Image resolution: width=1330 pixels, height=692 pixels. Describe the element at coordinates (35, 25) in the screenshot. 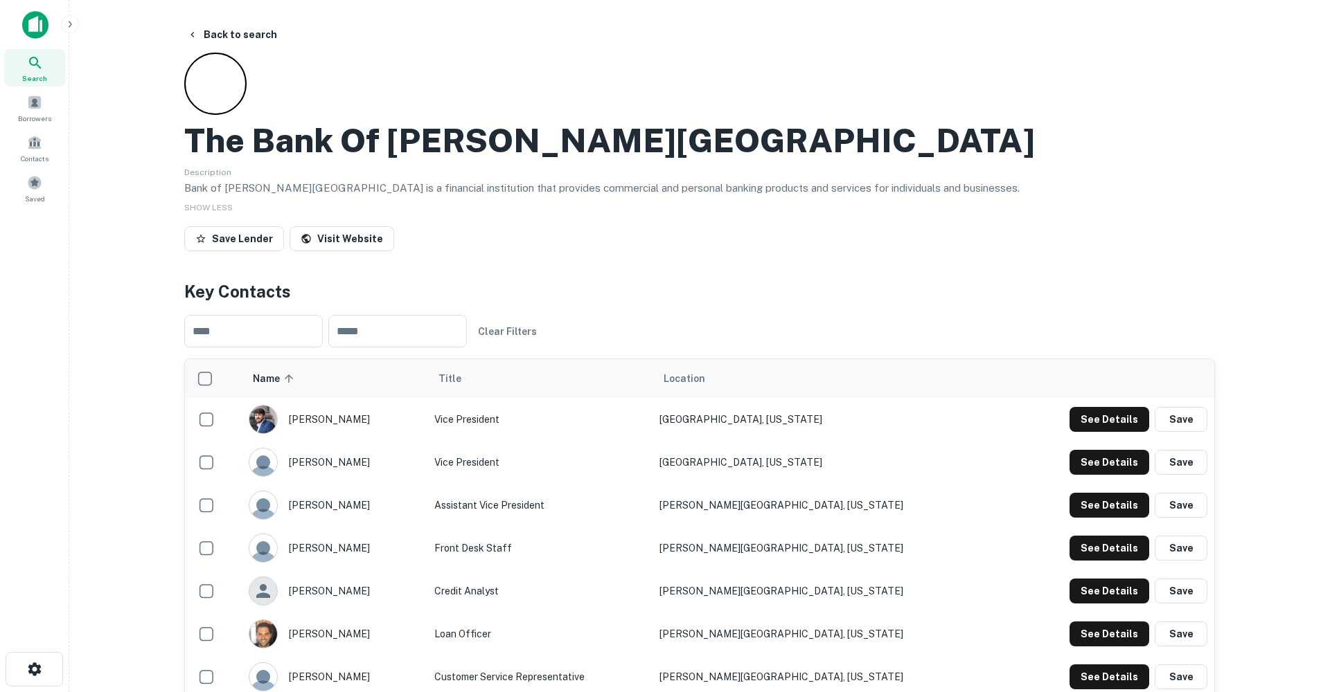

I see `img: capitalize-icon.png` at that location.